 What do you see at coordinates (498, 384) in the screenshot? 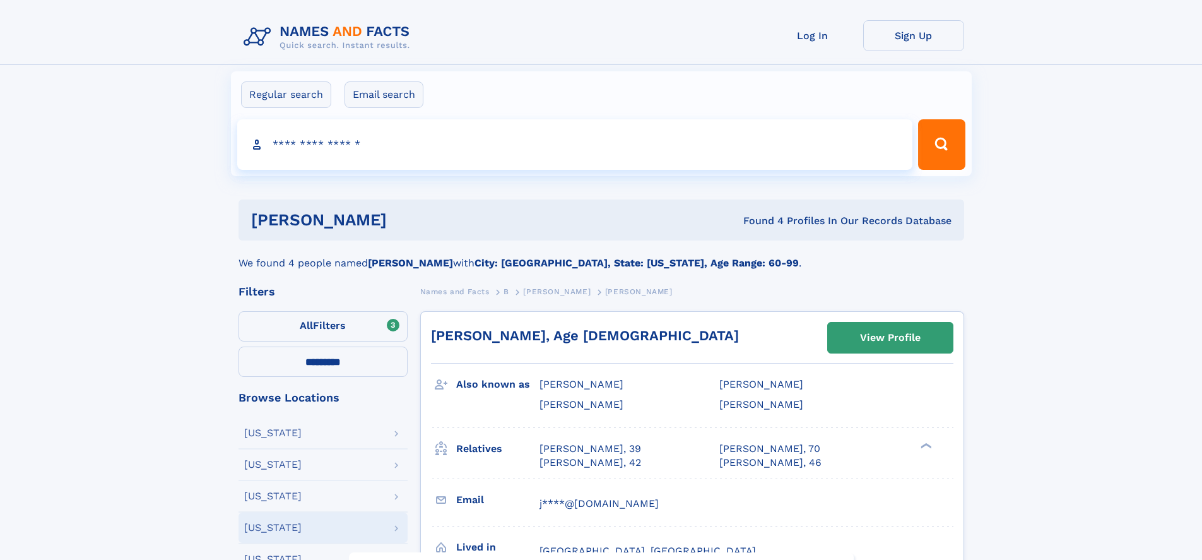
I see `h3: Also known as` at bounding box center [498, 384].